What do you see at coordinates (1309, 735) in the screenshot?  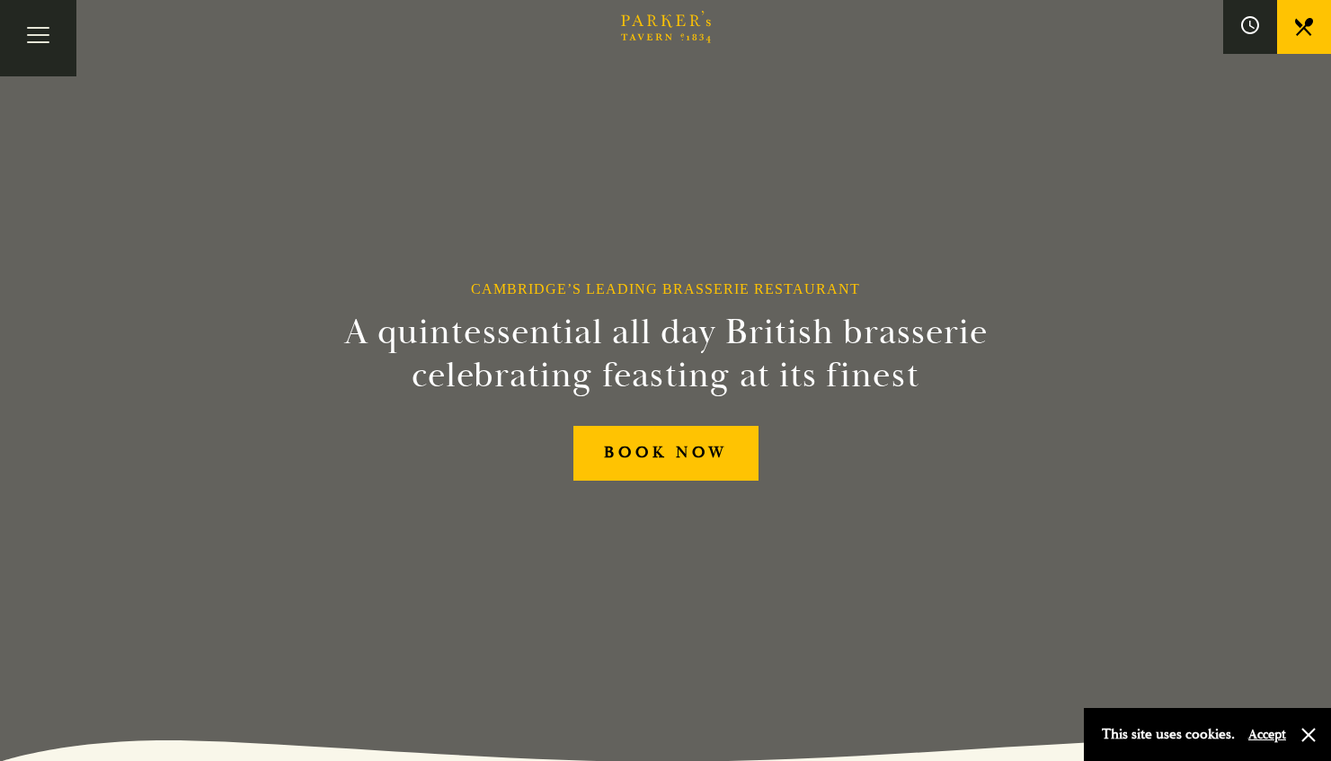 I see `button: Close and accept` at bounding box center [1309, 735].